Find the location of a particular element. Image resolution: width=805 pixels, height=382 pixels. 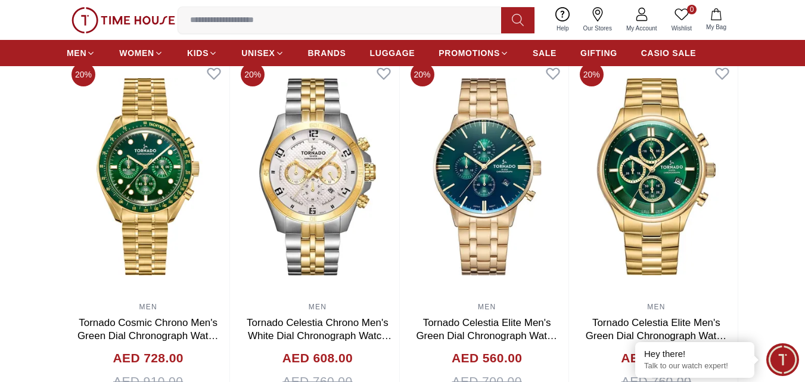

span: PROMOTIONS is located at coordinates (469, 53).